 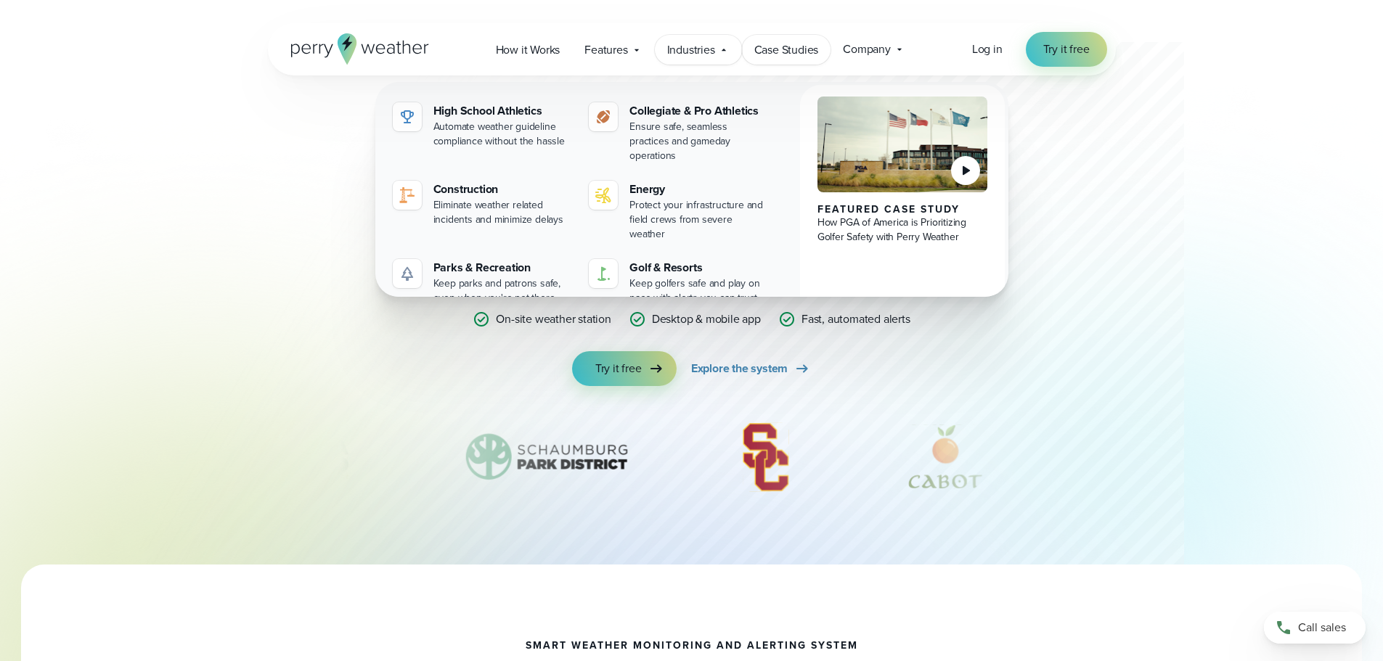 I want to click on a: Explore the system, so click(x=751, y=369).